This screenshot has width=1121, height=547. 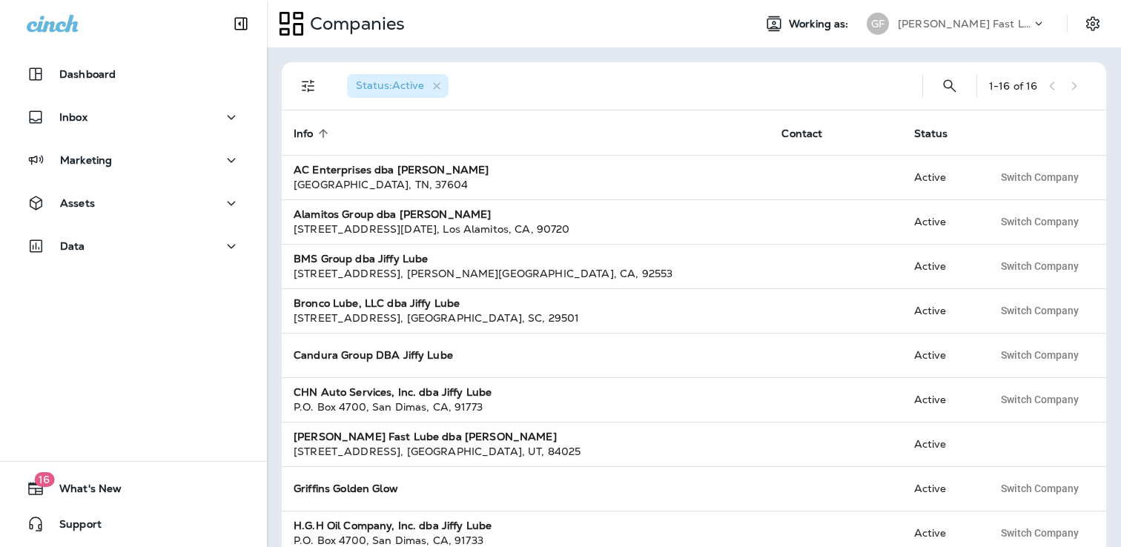 What do you see at coordinates (133, 160) in the screenshot?
I see `button: Marketing` at bounding box center [133, 160].